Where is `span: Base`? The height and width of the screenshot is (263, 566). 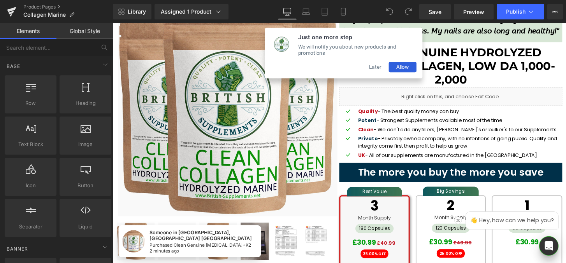
span: Base is located at coordinates (13, 66).